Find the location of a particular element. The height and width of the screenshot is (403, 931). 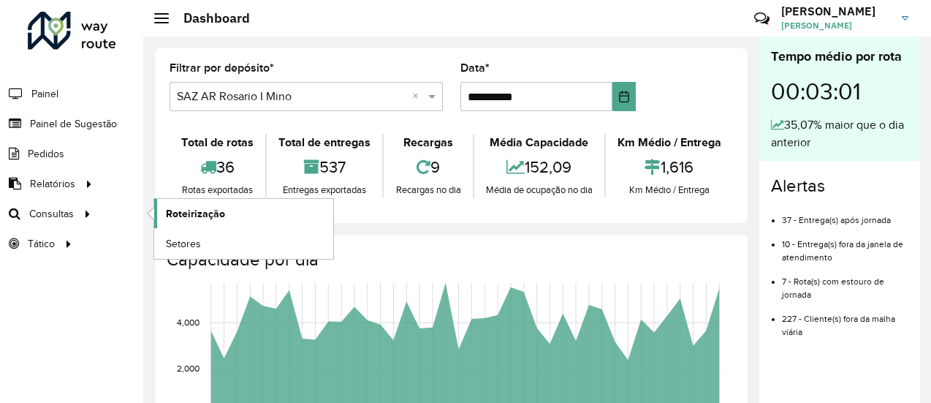

div: 9 is located at coordinates (428, 167).